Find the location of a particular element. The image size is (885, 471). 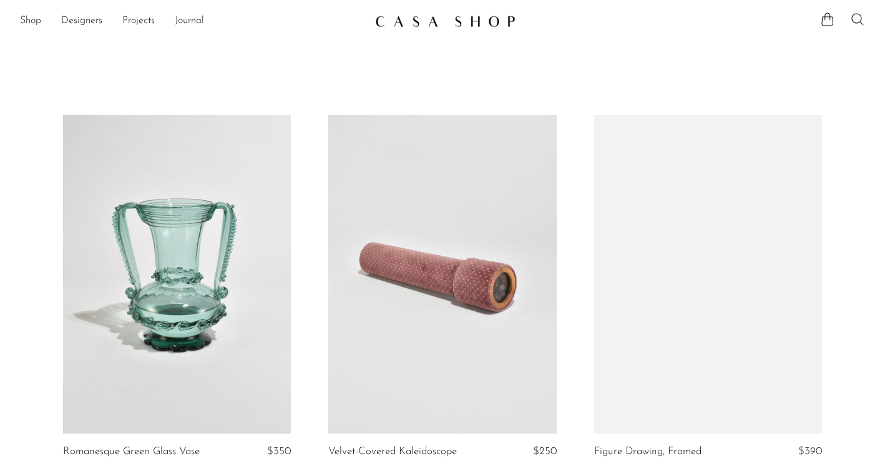

a: Romanesque Green Glass Vase is located at coordinates (131, 452).